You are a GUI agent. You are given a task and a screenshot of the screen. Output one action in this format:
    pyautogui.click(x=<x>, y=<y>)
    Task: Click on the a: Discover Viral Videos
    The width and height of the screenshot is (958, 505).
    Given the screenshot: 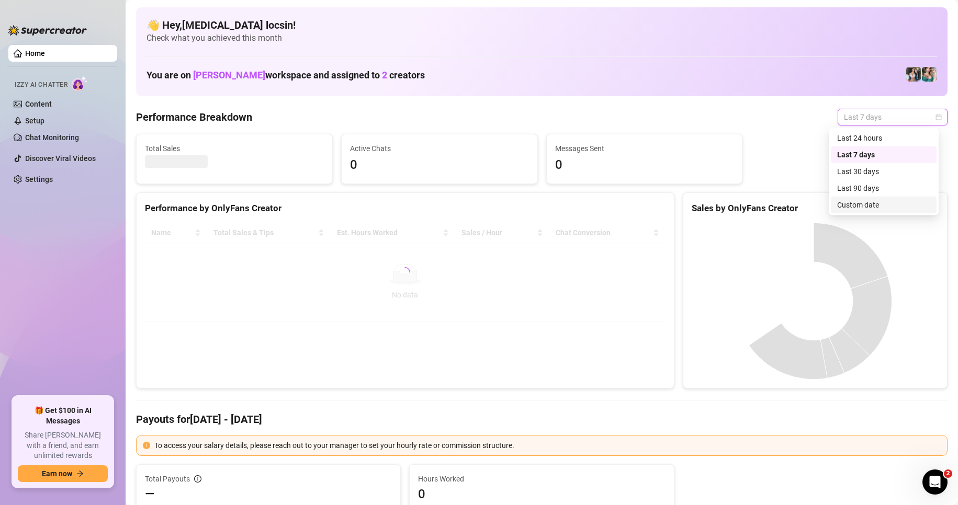 What is the action you would take?
    pyautogui.click(x=60, y=159)
    